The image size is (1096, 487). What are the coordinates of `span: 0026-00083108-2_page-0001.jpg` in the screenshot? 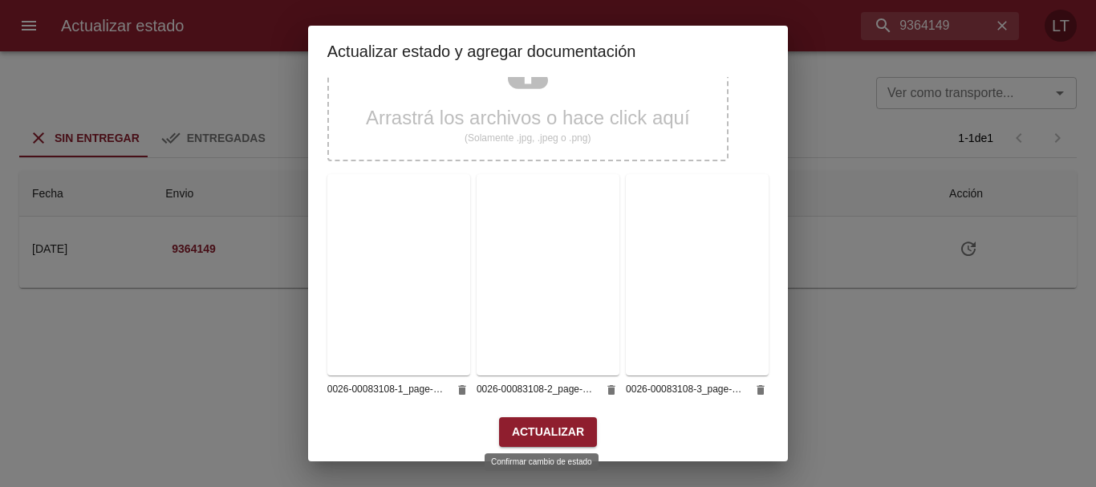 It's located at (536, 390).